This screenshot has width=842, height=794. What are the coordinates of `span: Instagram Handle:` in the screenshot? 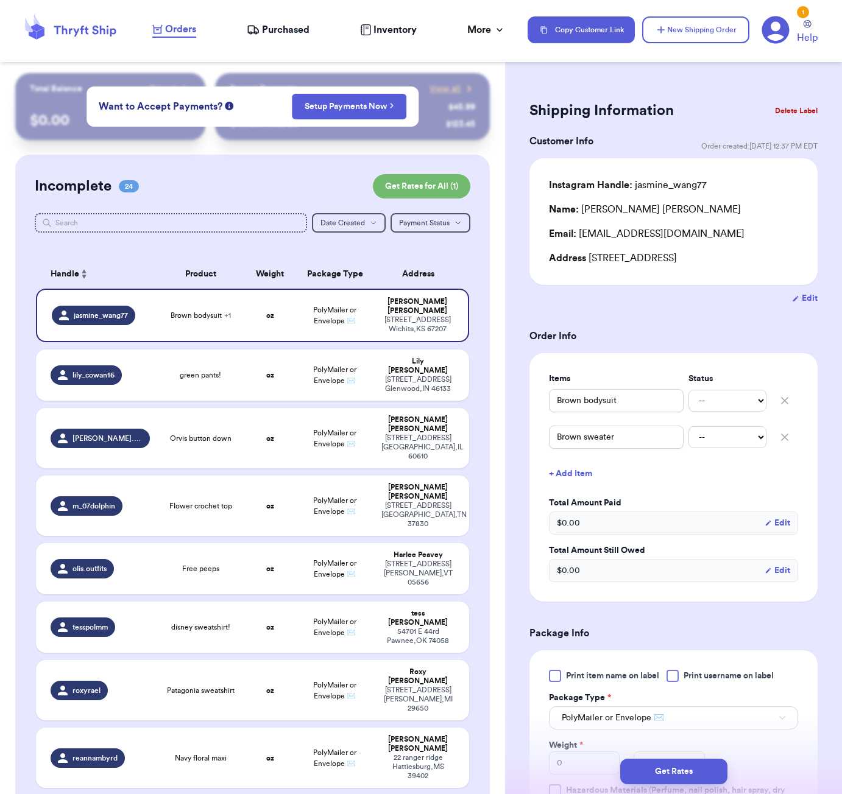 It's located at (590, 185).